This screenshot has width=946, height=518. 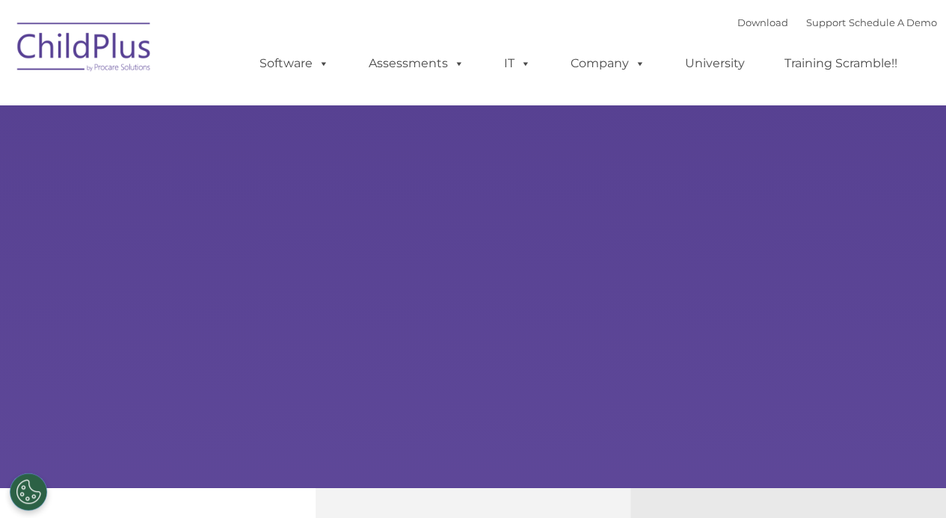 What do you see at coordinates (84, 49) in the screenshot?
I see `img: ChildPlus by Procare Solutions` at bounding box center [84, 49].